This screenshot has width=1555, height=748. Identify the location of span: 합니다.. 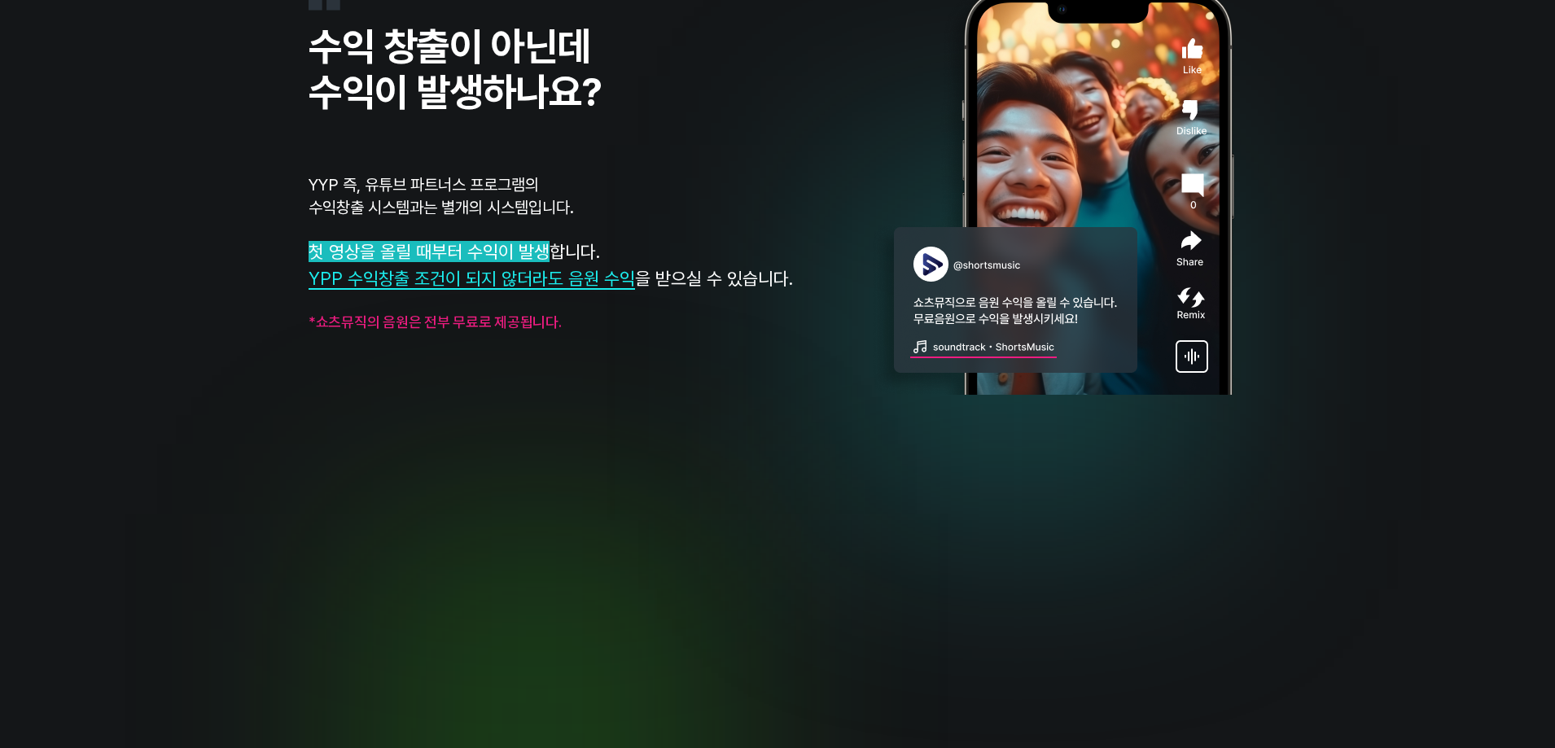
(575, 252).